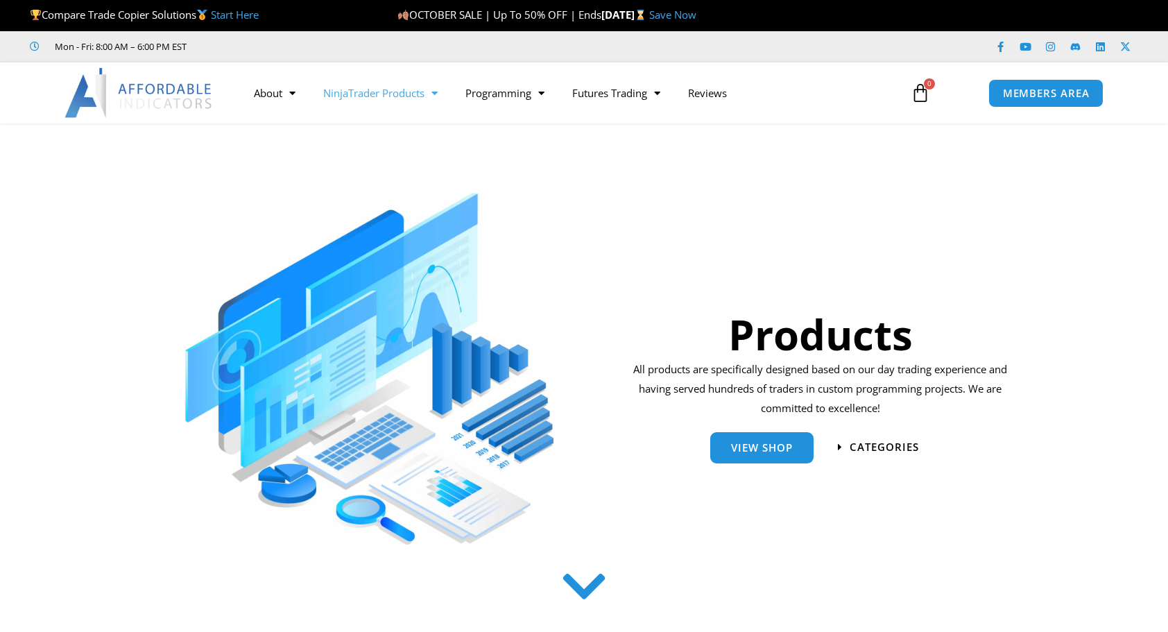 The height and width of the screenshot is (632, 1168). I want to click on a: NinjaTrader Products, so click(380, 93).